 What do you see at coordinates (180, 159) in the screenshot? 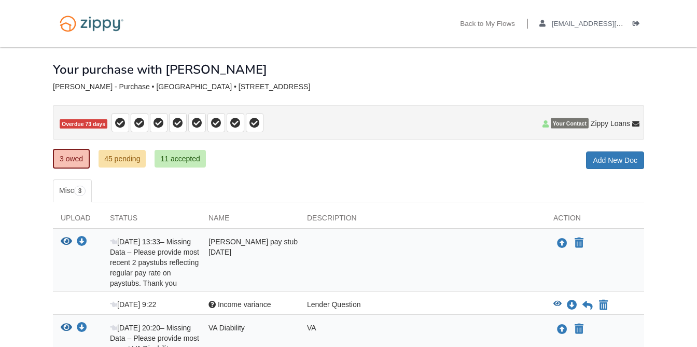
I see `a: 11 accepted` at bounding box center [180, 159].